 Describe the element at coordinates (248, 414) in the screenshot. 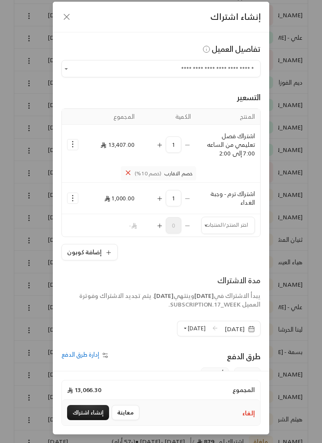

I see `button: إلغاء` at that location.